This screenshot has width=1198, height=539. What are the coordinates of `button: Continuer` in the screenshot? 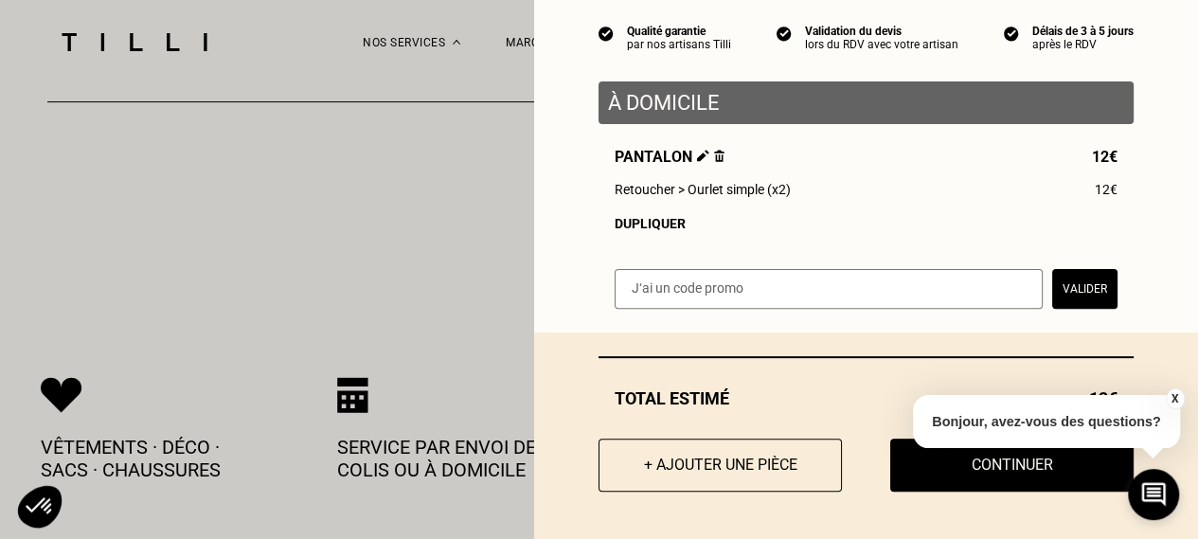 It's located at (1011, 465).